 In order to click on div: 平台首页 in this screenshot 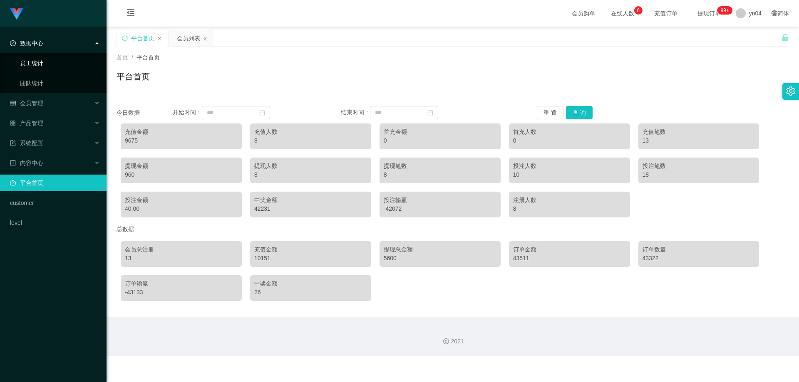, I will do `click(143, 38)`.